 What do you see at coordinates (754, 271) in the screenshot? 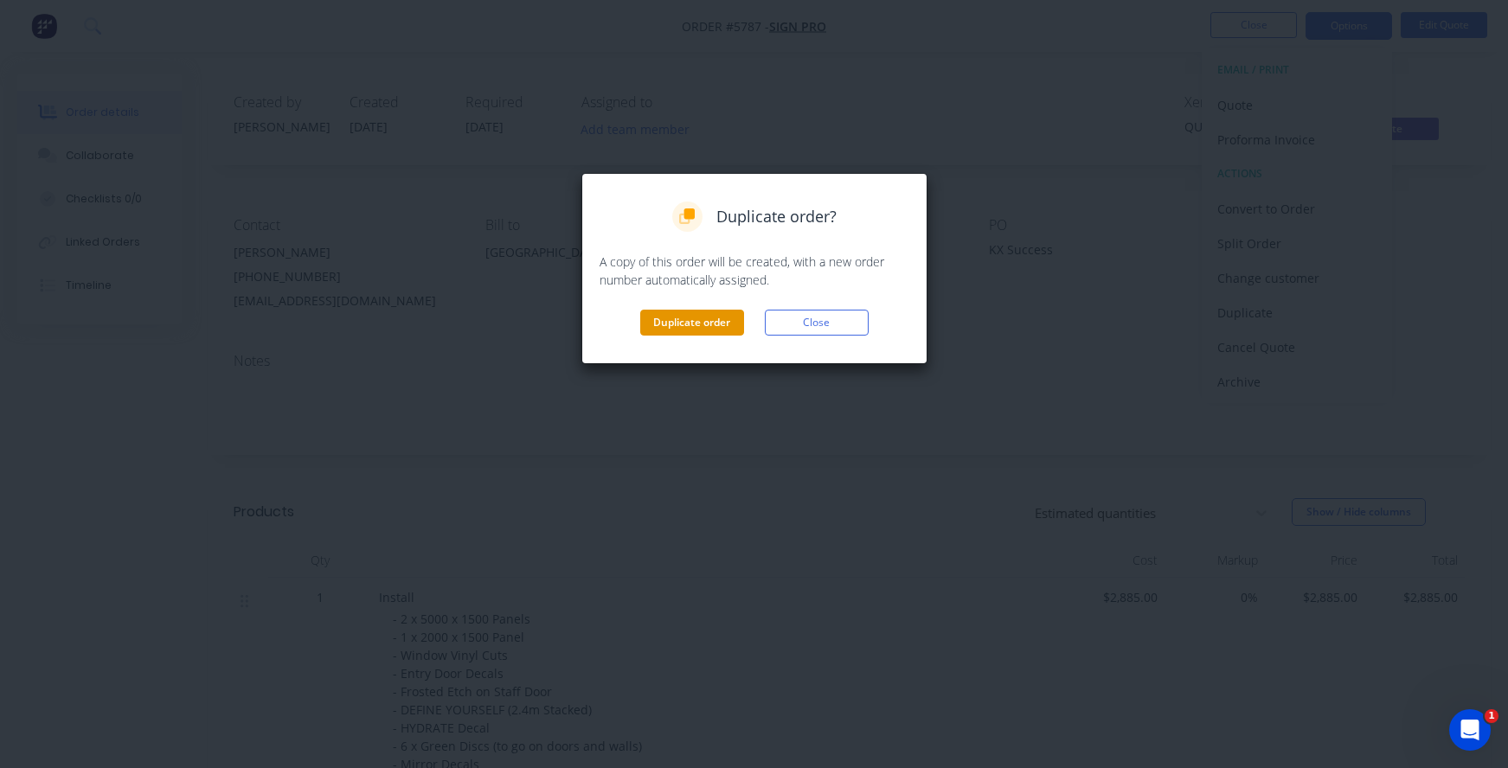
I see `p: A copy of this order will be created, with a new order number automatically assigned.` at bounding box center [754, 271].